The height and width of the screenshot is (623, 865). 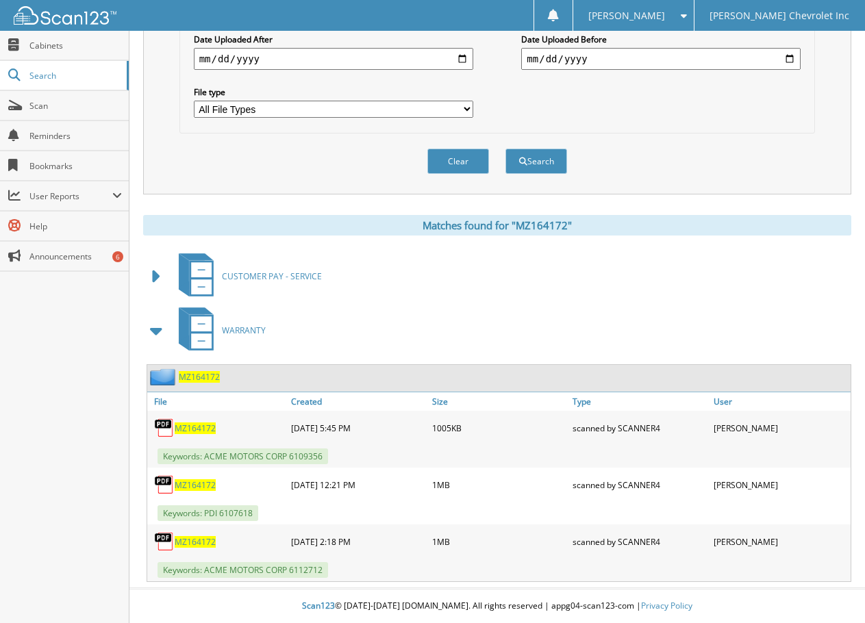 I want to click on span: User Reports, so click(x=71, y=196).